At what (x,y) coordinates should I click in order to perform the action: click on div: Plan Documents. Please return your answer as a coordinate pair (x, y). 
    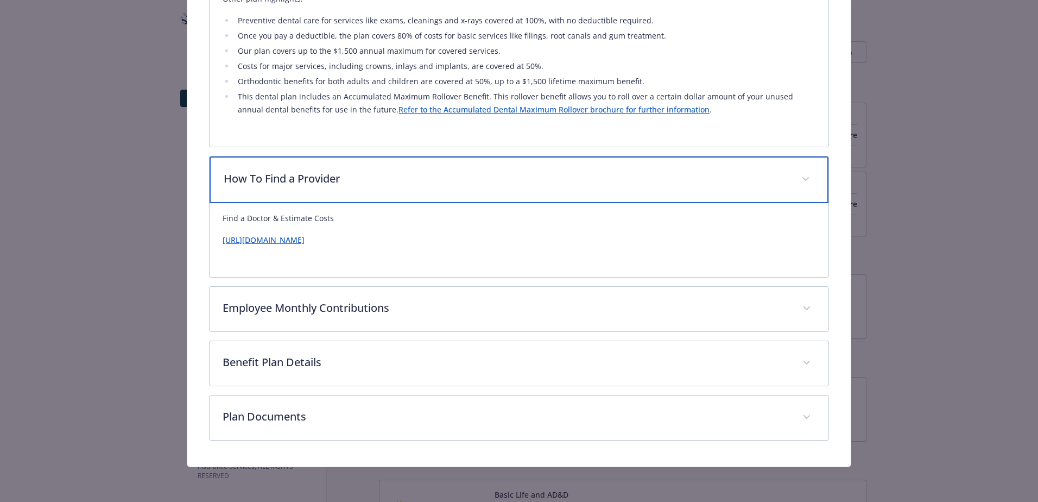
    Looking at the image, I should click on (519, 418).